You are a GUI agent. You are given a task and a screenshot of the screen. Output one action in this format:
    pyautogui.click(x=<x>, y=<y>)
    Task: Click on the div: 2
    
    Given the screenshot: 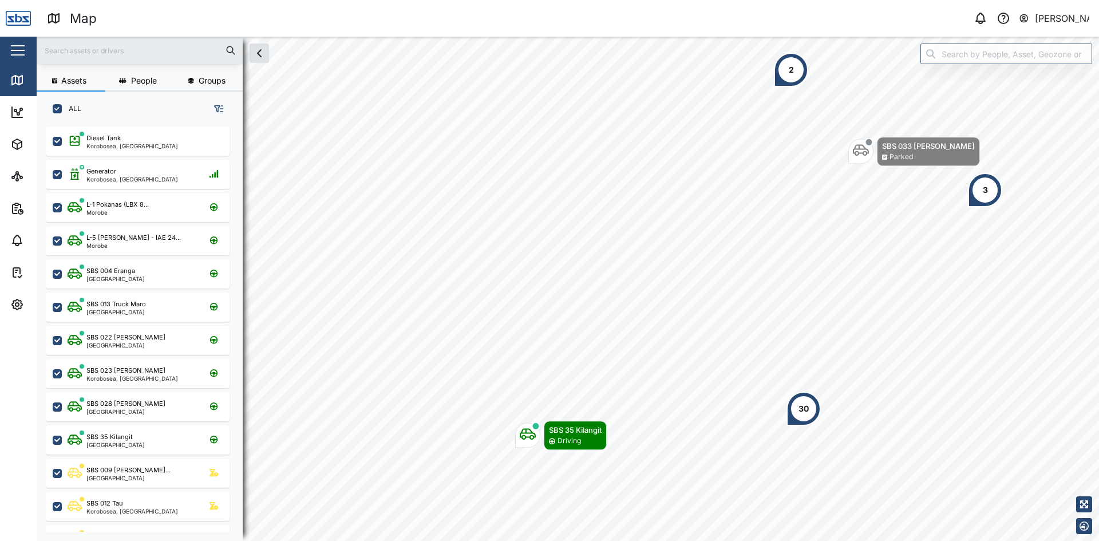 What is the action you would take?
    pyautogui.click(x=791, y=70)
    